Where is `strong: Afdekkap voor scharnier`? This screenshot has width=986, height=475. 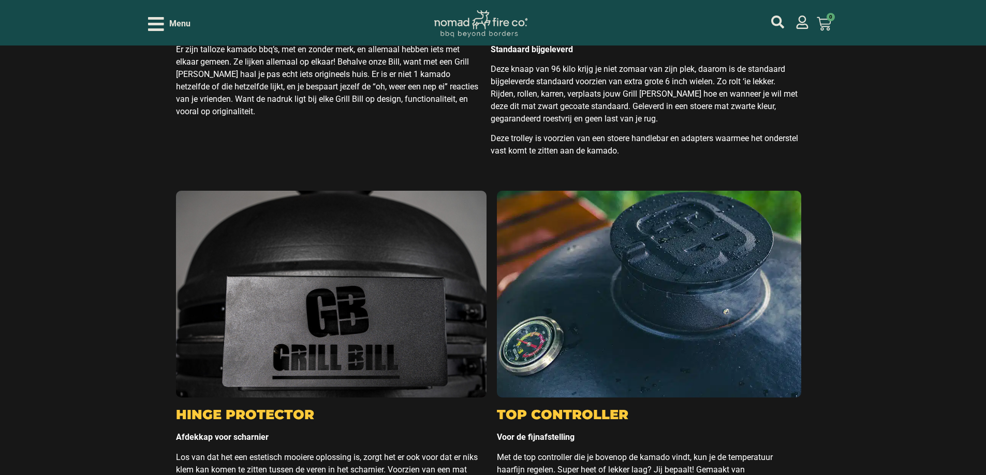
strong: Afdekkap voor scharnier is located at coordinates (222, 437).